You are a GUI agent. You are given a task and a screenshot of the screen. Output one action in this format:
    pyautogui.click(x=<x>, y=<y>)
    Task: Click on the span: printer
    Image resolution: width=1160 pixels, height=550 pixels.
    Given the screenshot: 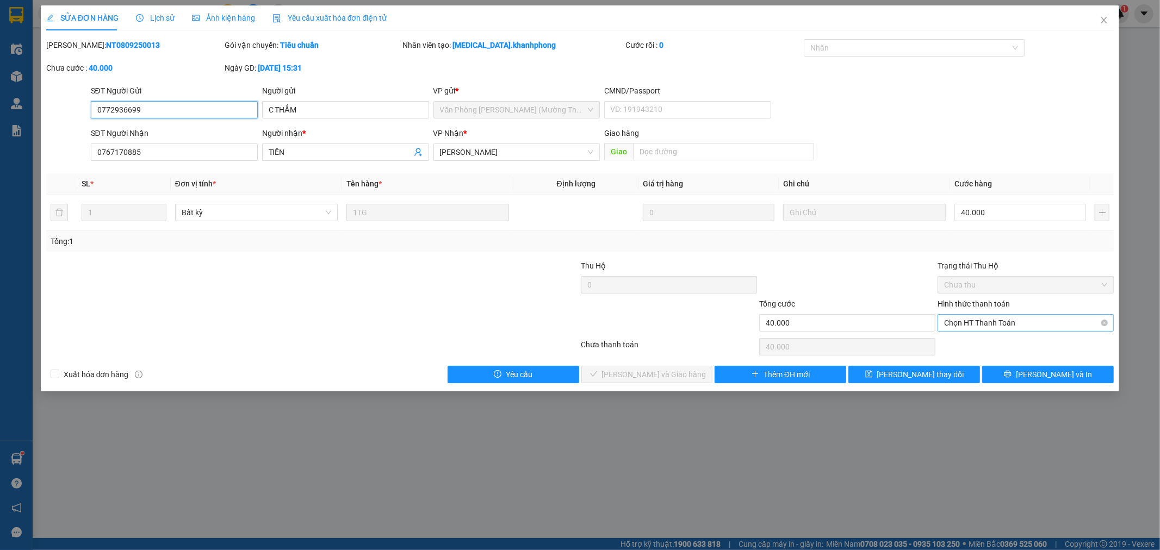 What is the action you would take?
    pyautogui.click(x=1008, y=375)
    